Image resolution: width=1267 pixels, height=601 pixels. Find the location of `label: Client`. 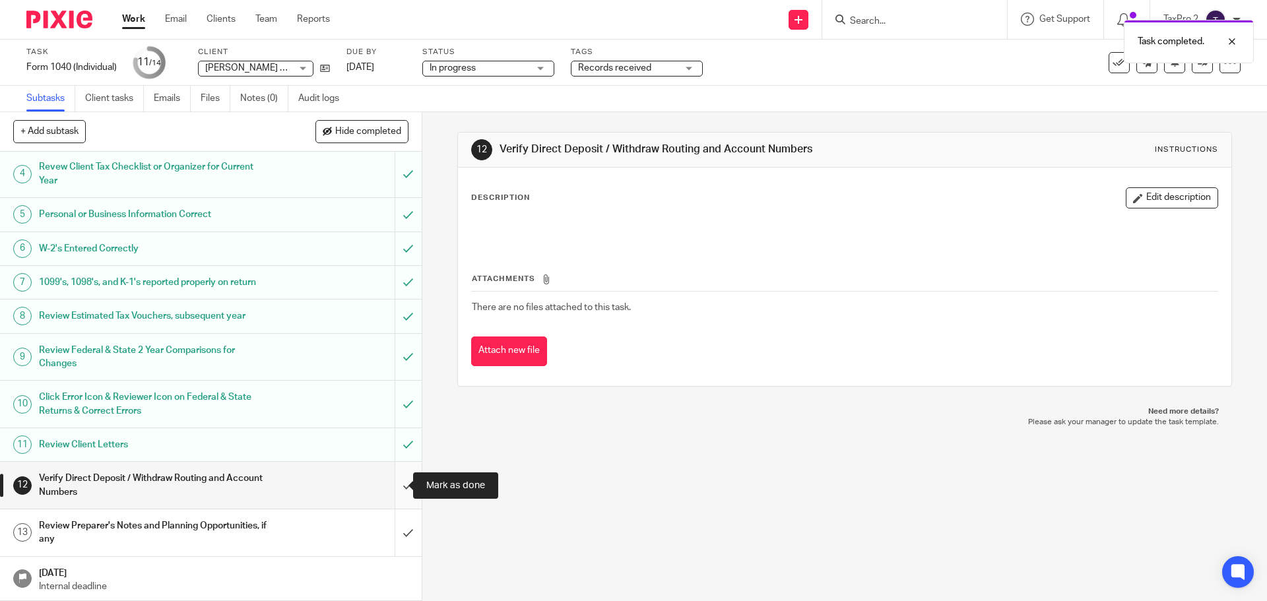

label: Client is located at coordinates (264, 52).